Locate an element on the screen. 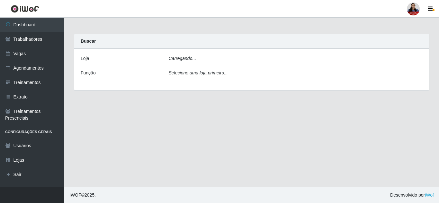 Image resolution: width=439 pixels, height=203 pixels. strong: Buscar is located at coordinates (88, 41).